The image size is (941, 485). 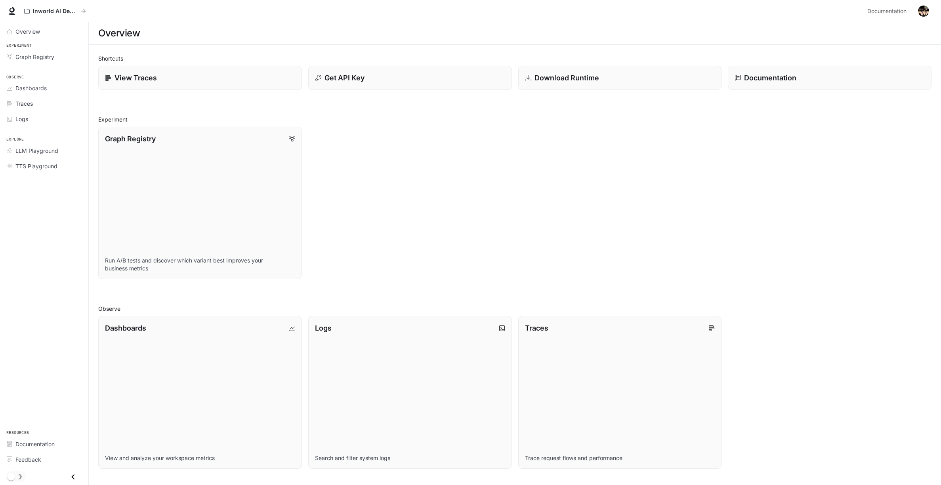 I want to click on p: Get API Key, so click(x=344, y=78).